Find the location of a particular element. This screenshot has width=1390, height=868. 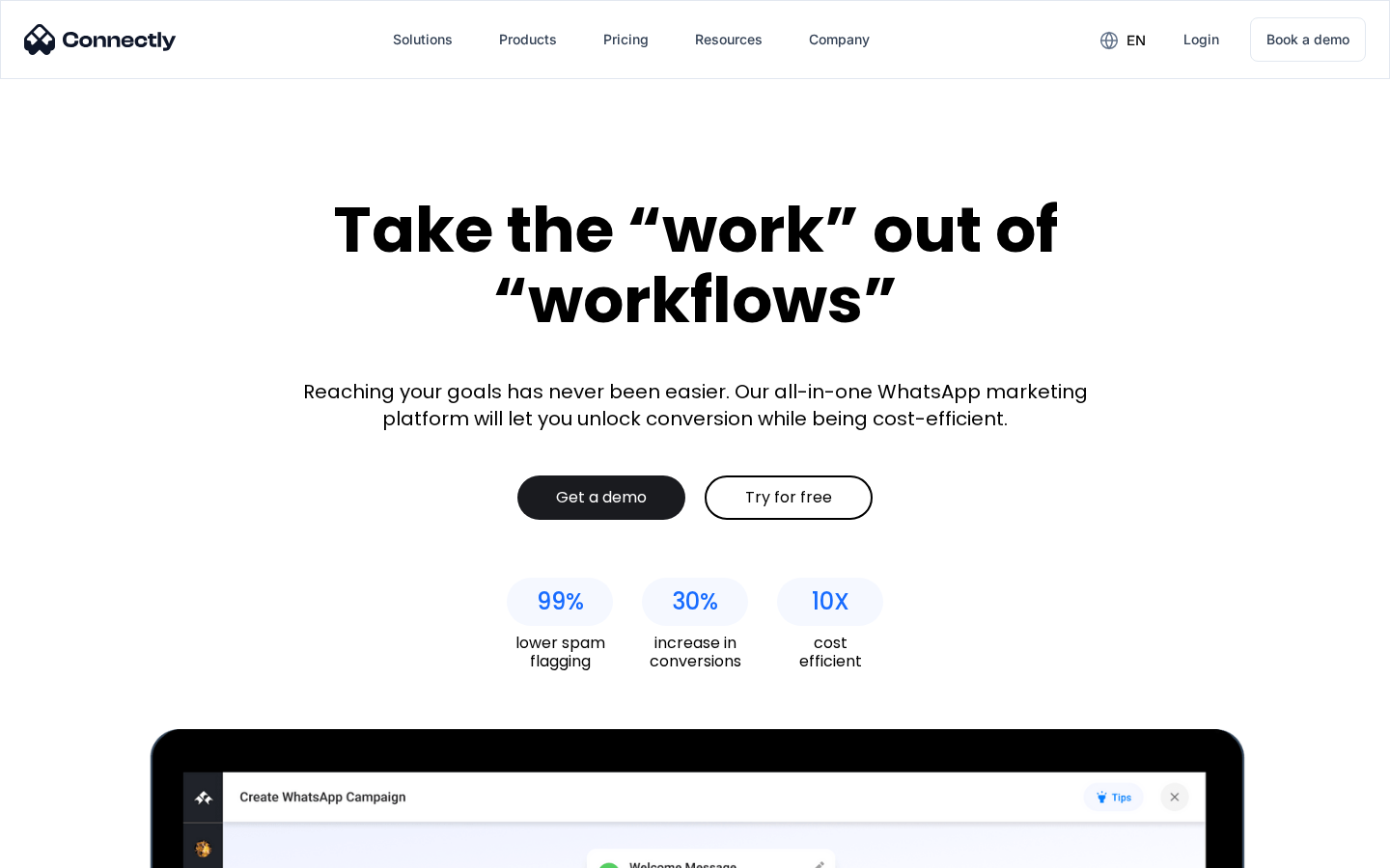

a: Try for free is located at coordinates (789, 498).